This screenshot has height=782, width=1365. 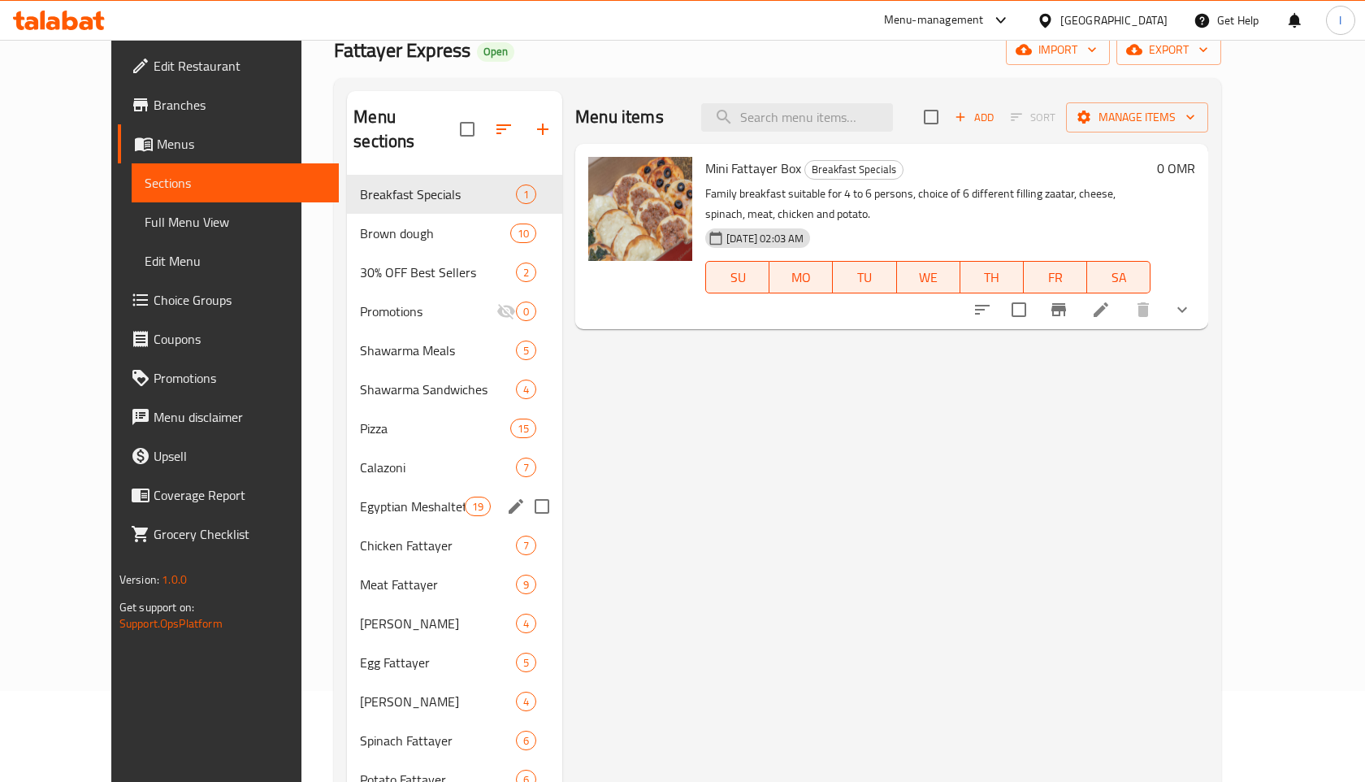 I want to click on span: Edit Menu, so click(x=236, y=261).